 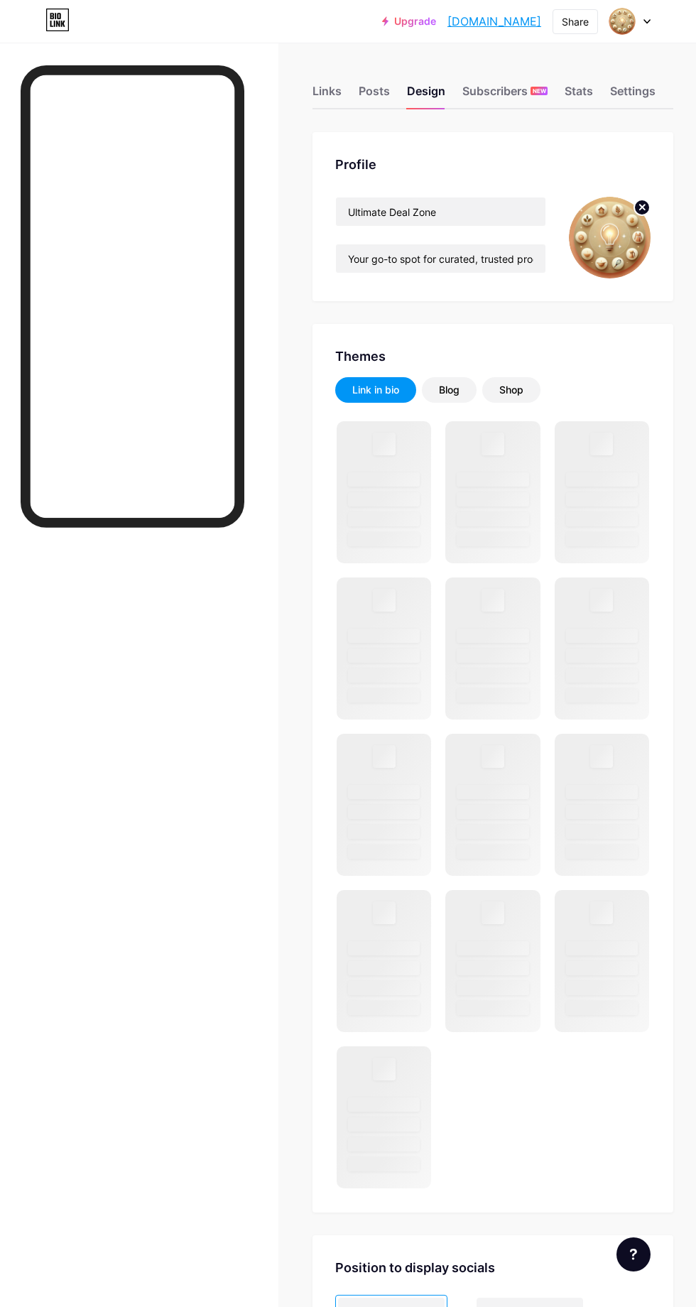 What do you see at coordinates (327, 95) in the screenshot?
I see `div: Links` at bounding box center [327, 95].